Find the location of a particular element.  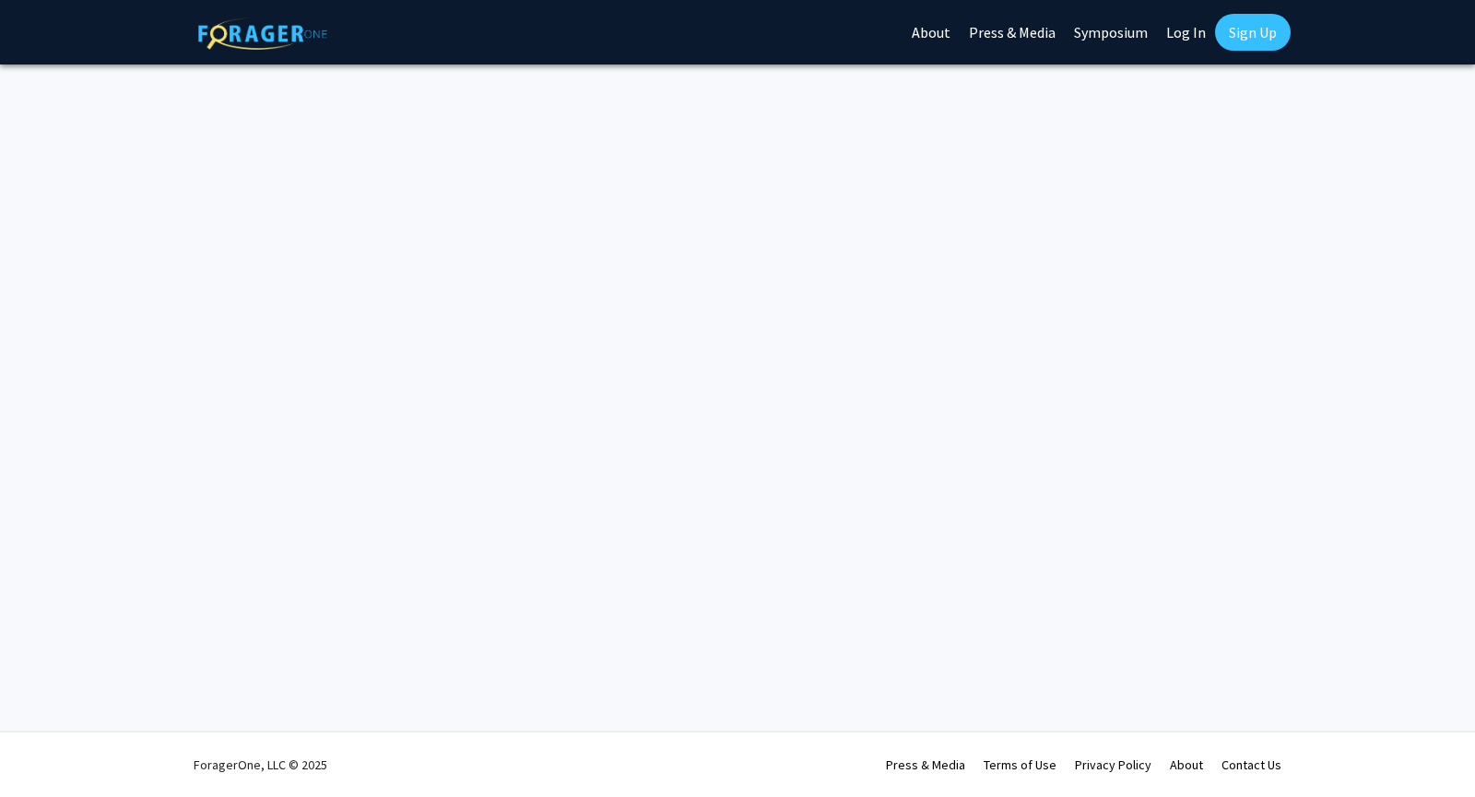

a: Press & Media is located at coordinates (925, 765).